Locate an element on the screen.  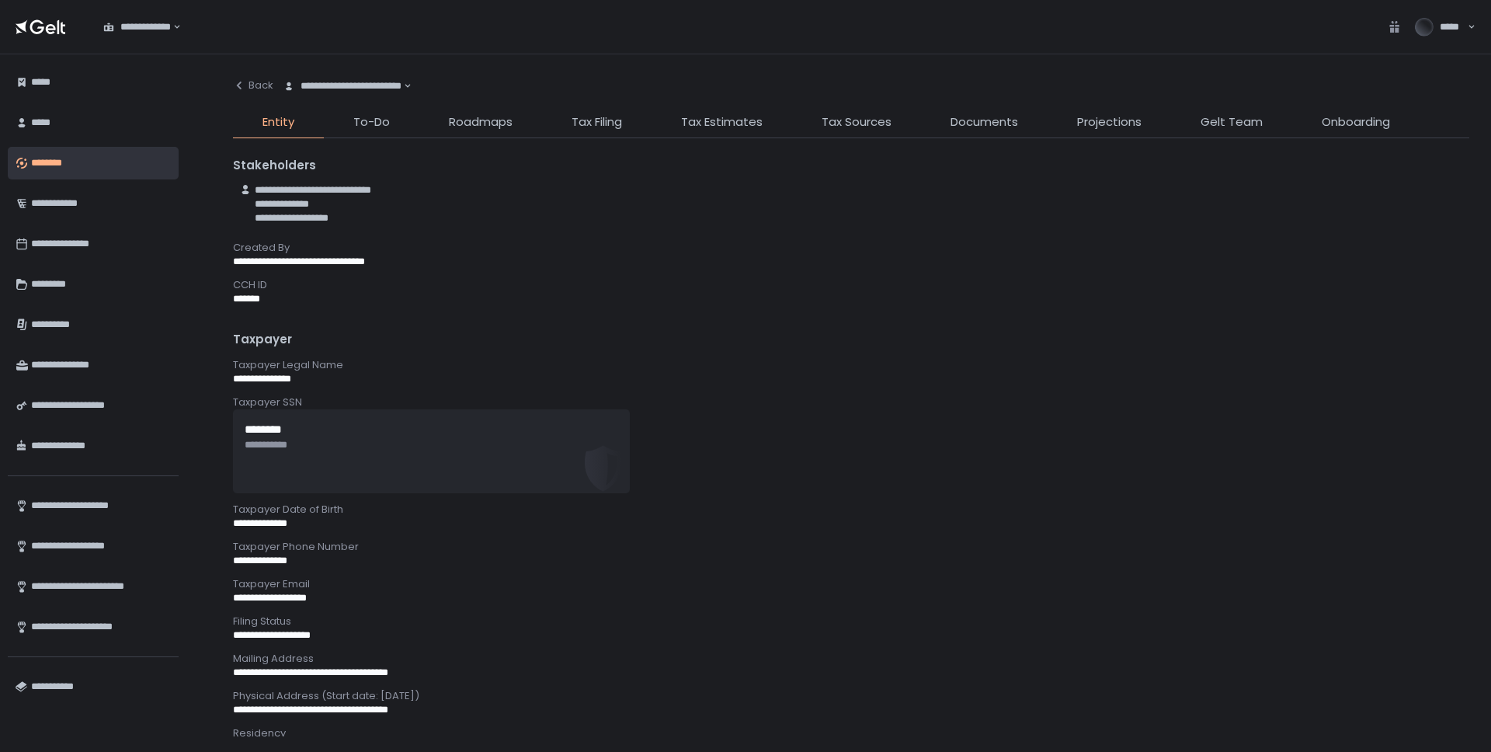
span: Entity is located at coordinates (278, 122).